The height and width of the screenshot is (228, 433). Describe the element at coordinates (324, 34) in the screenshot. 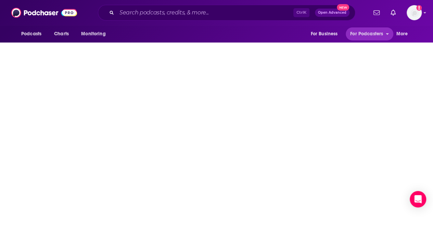

I see `span: For Business` at that location.